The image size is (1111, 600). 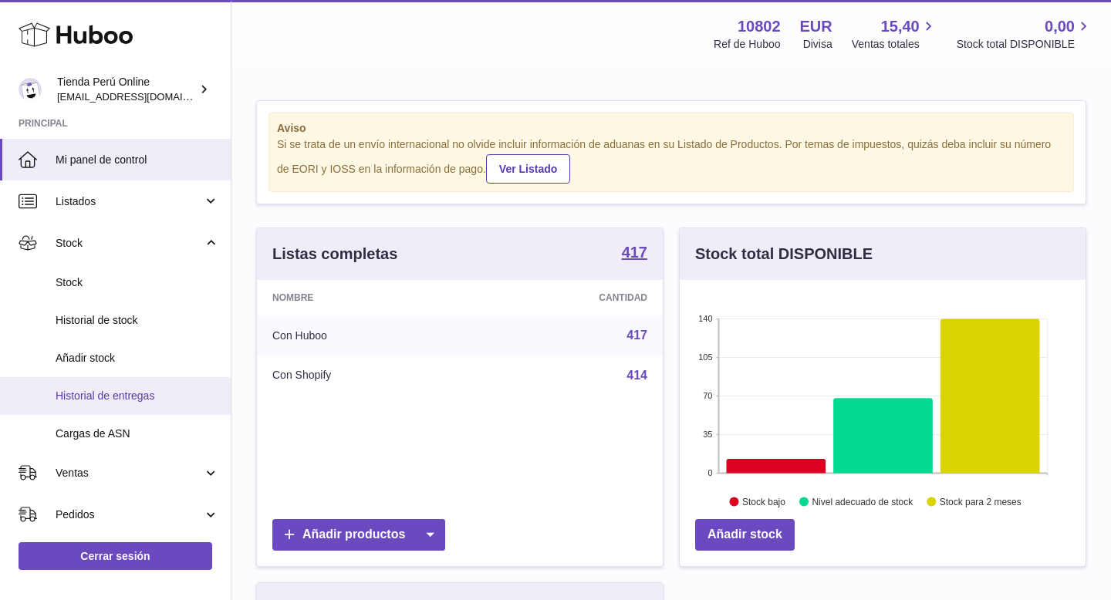 What do you see at coordinates (137, 358) in the screenshot?
I see `span: Añadir stock` at bounding box center [137, 358].